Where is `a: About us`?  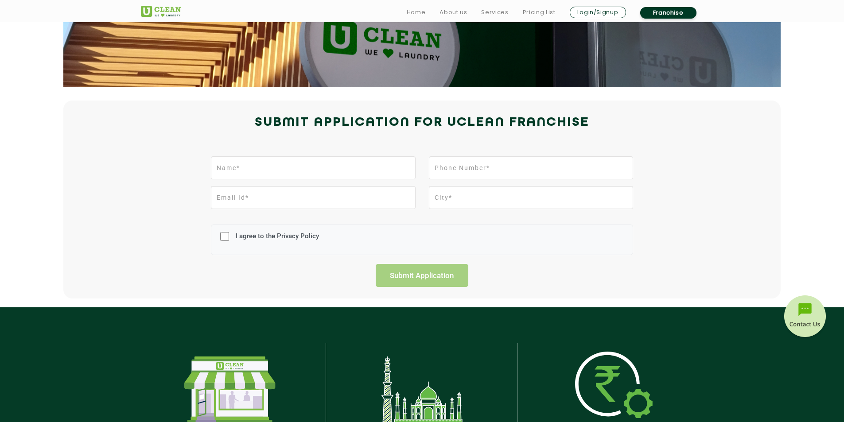 a: About us is located at coordinates (453, 12).